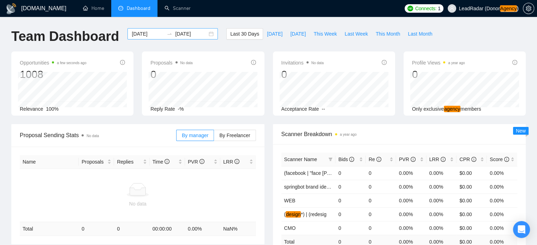 The height and width of the screenshot is (245, 537). Describe the element at coordinates (167, 229) in the screenshot. I see `td: 00:00:00` at that location.